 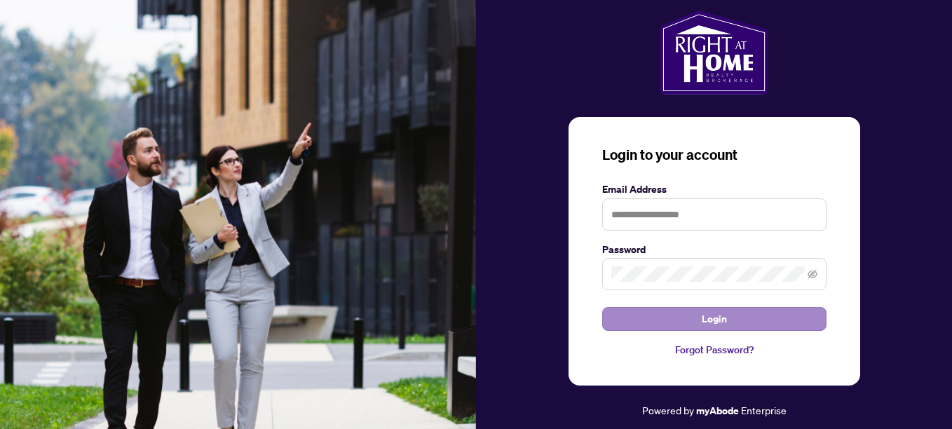 I want to click on label: Email Address, so click(x=715, y=189).